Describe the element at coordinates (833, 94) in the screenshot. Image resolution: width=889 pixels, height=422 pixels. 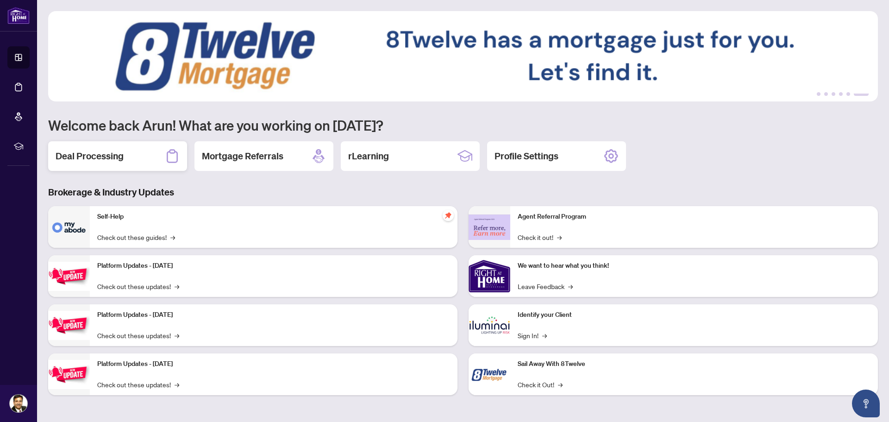
I see `button: 3` at that location.